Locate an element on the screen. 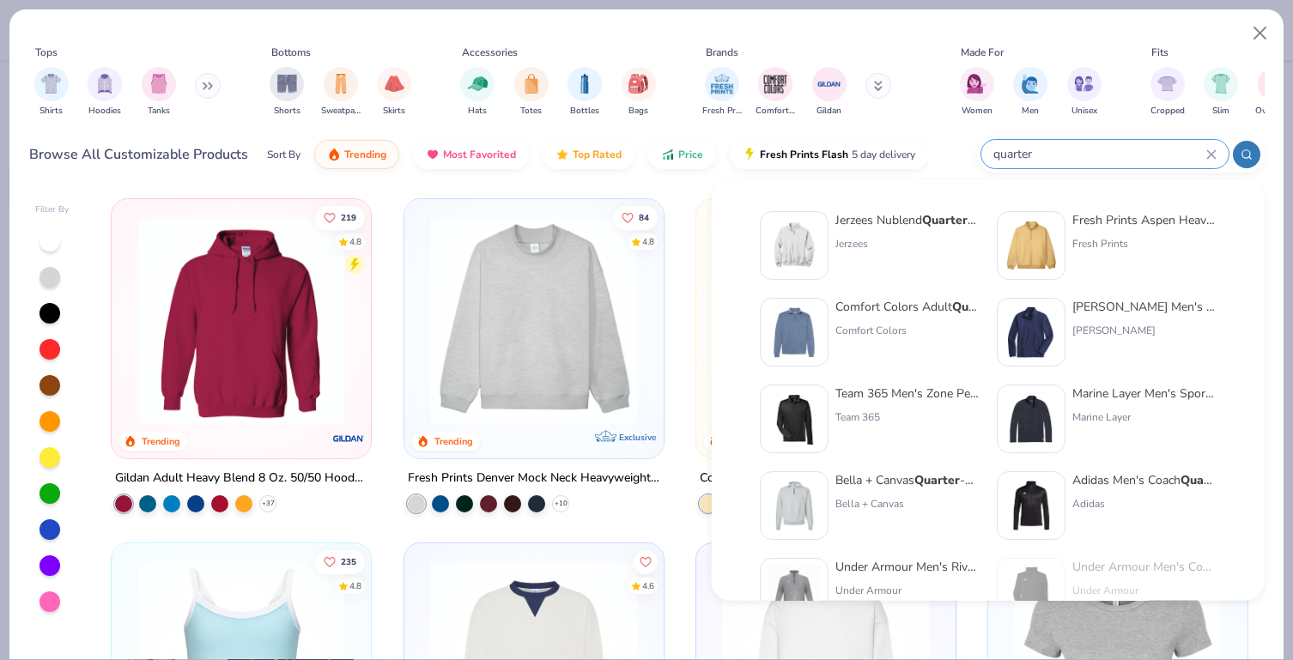  span: Top Rated is located at coordinates (597, 155).